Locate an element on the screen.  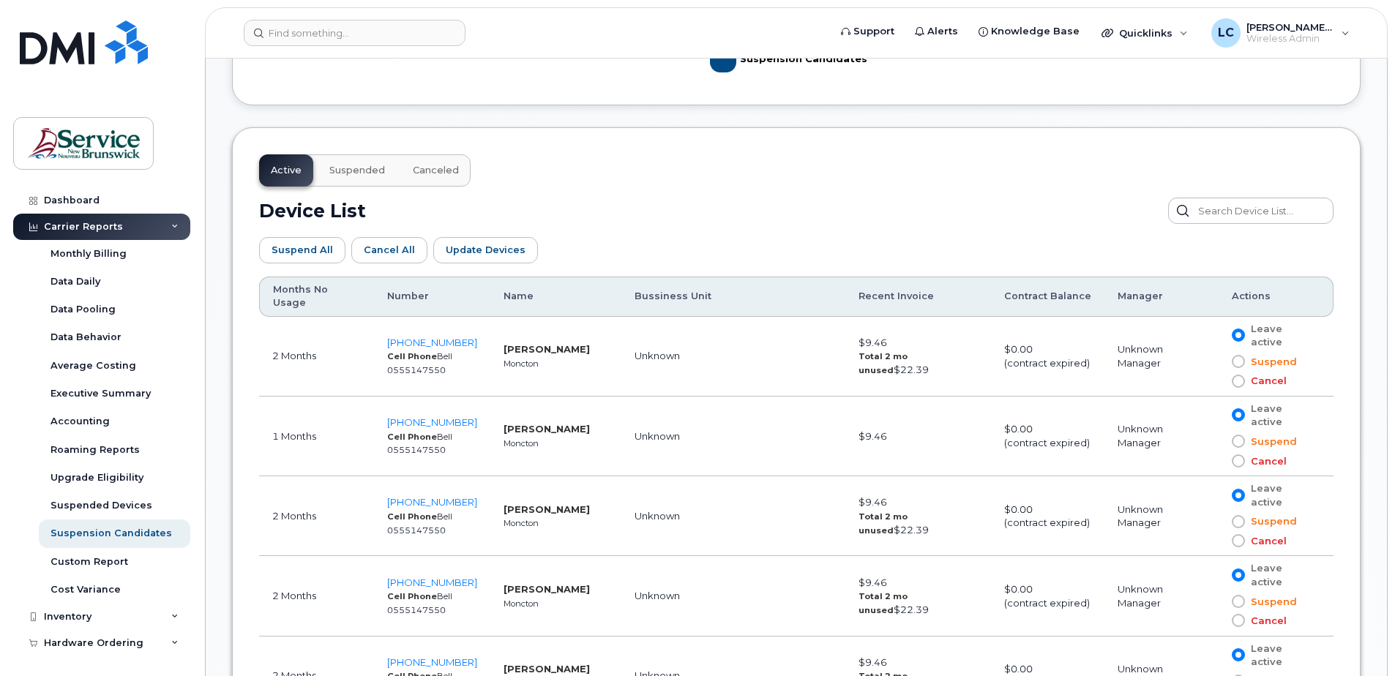
input: Find something... is located at coordinates (354, 33).